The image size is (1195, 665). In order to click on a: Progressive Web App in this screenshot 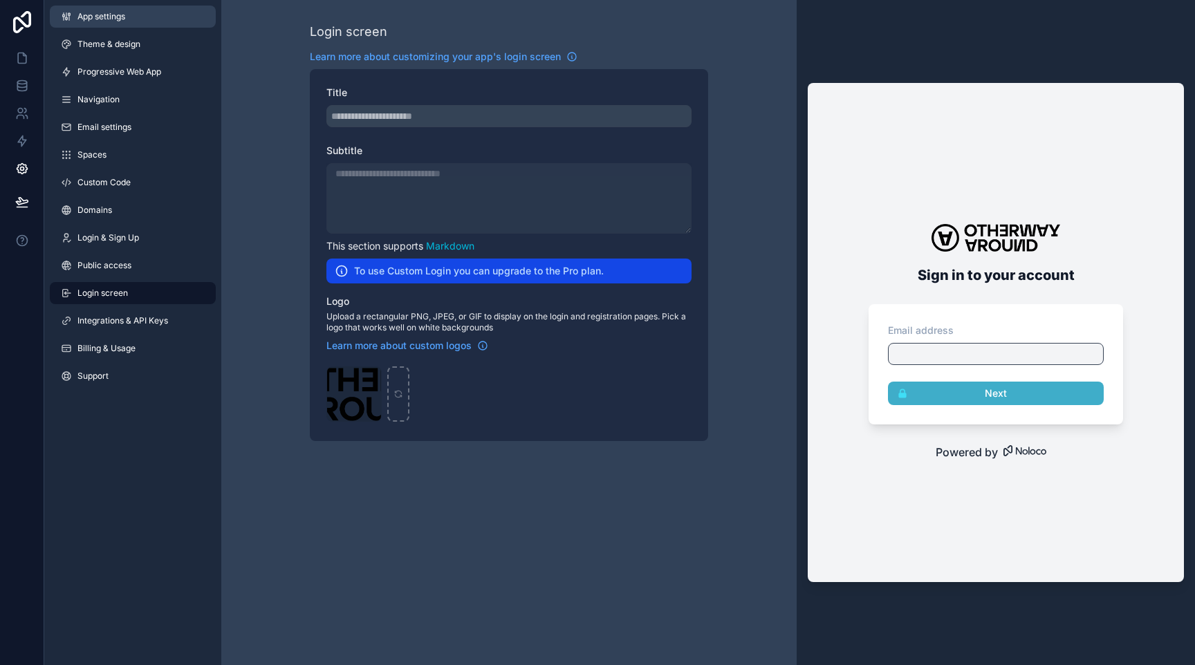, I will do `click(133, 72)`.